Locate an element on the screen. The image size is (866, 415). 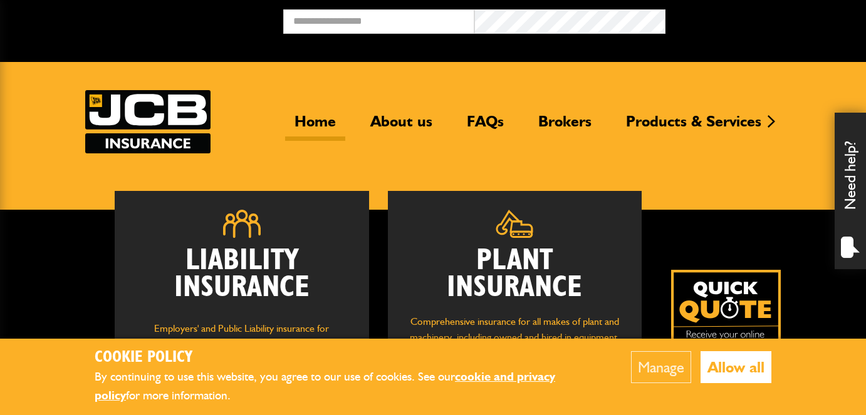
img: Quick Quote is located at coordinates (726, 325).